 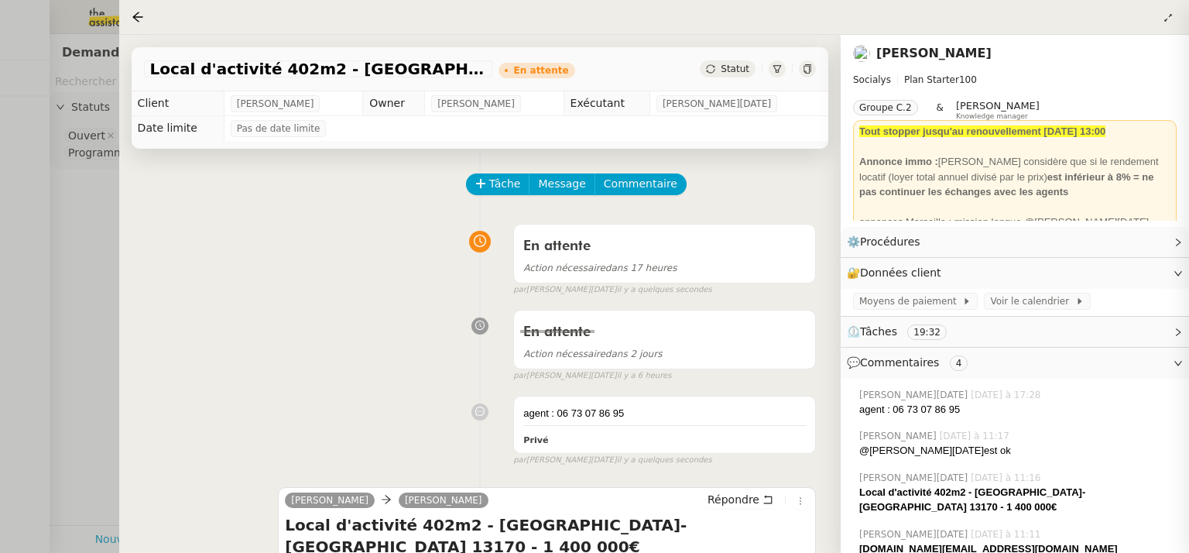 I want to click on span: Tâche, so click(x=505, y=183).